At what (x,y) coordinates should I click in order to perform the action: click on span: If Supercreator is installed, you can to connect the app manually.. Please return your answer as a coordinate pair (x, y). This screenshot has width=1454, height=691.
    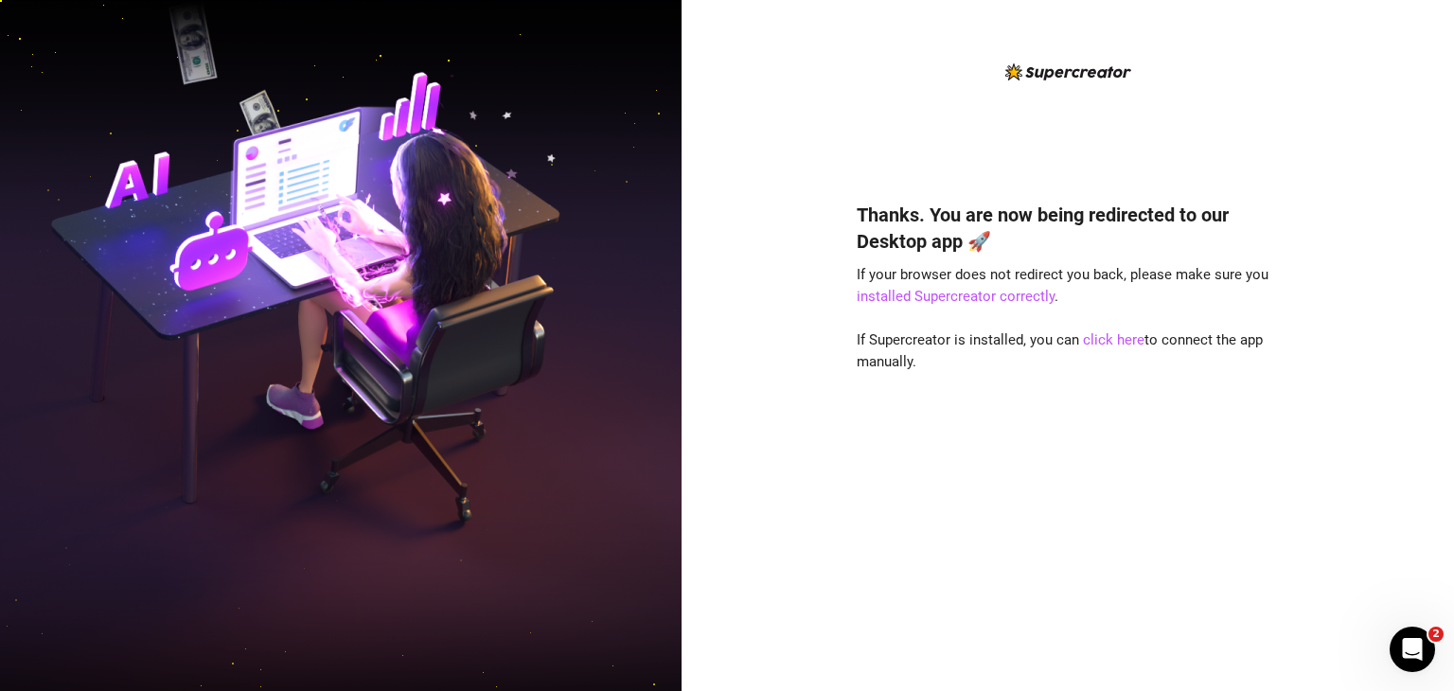
    Looking at the image, I should click on (1059, 351).